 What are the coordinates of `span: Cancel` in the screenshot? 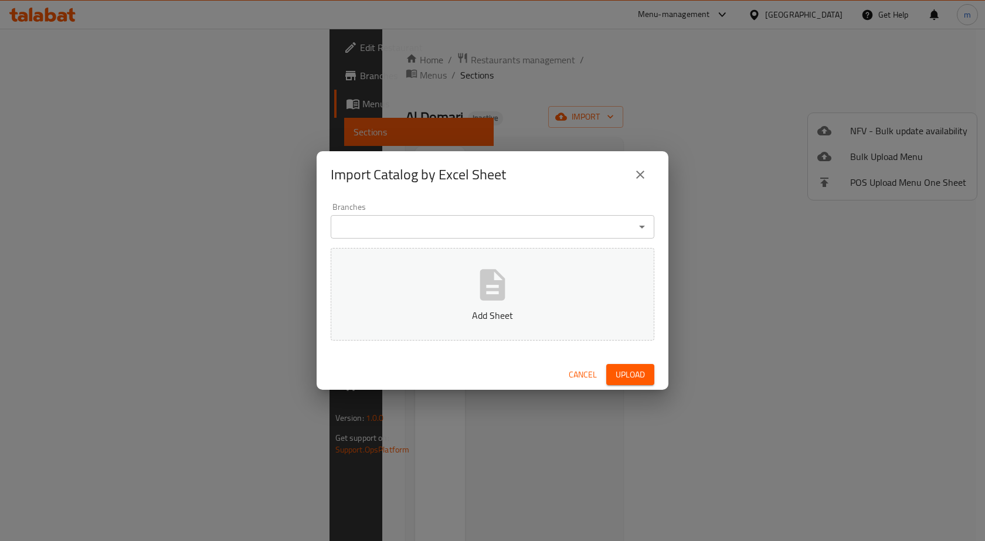 It's located at (583, 375).